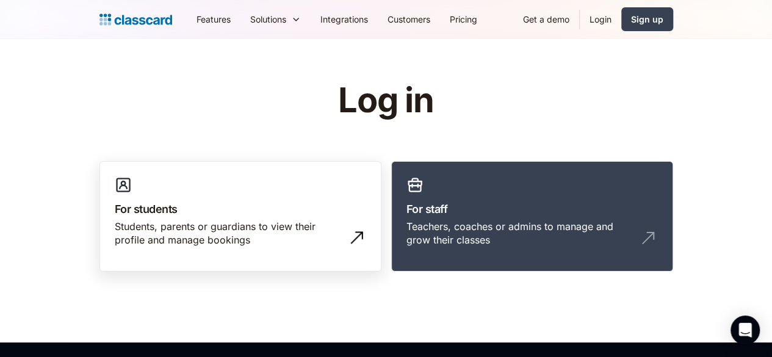 This screenshot has height=357, width=772. What do you see at coordinates (647, 19) in the screenshot?
I see `div: Sign up` at bounding box center [647, 19].